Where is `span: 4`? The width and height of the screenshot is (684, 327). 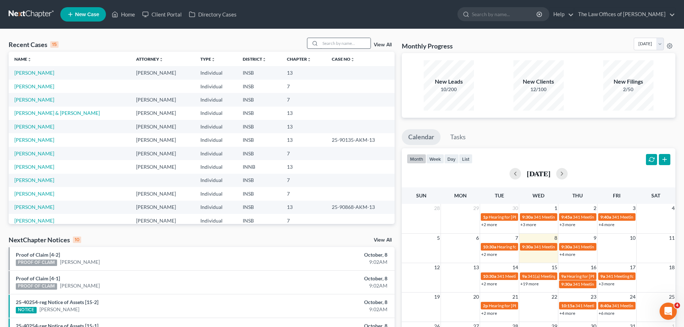
span: 4 is located at coordinates (673, 208).